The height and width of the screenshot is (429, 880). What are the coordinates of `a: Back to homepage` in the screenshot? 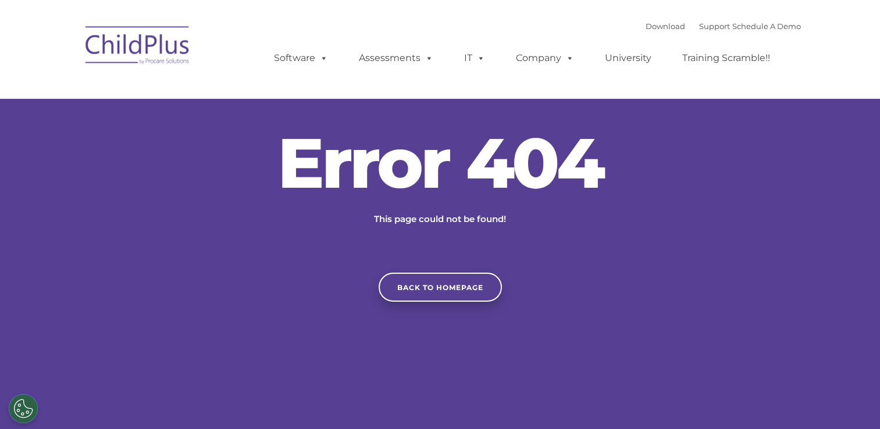 It's located at (440, 287).